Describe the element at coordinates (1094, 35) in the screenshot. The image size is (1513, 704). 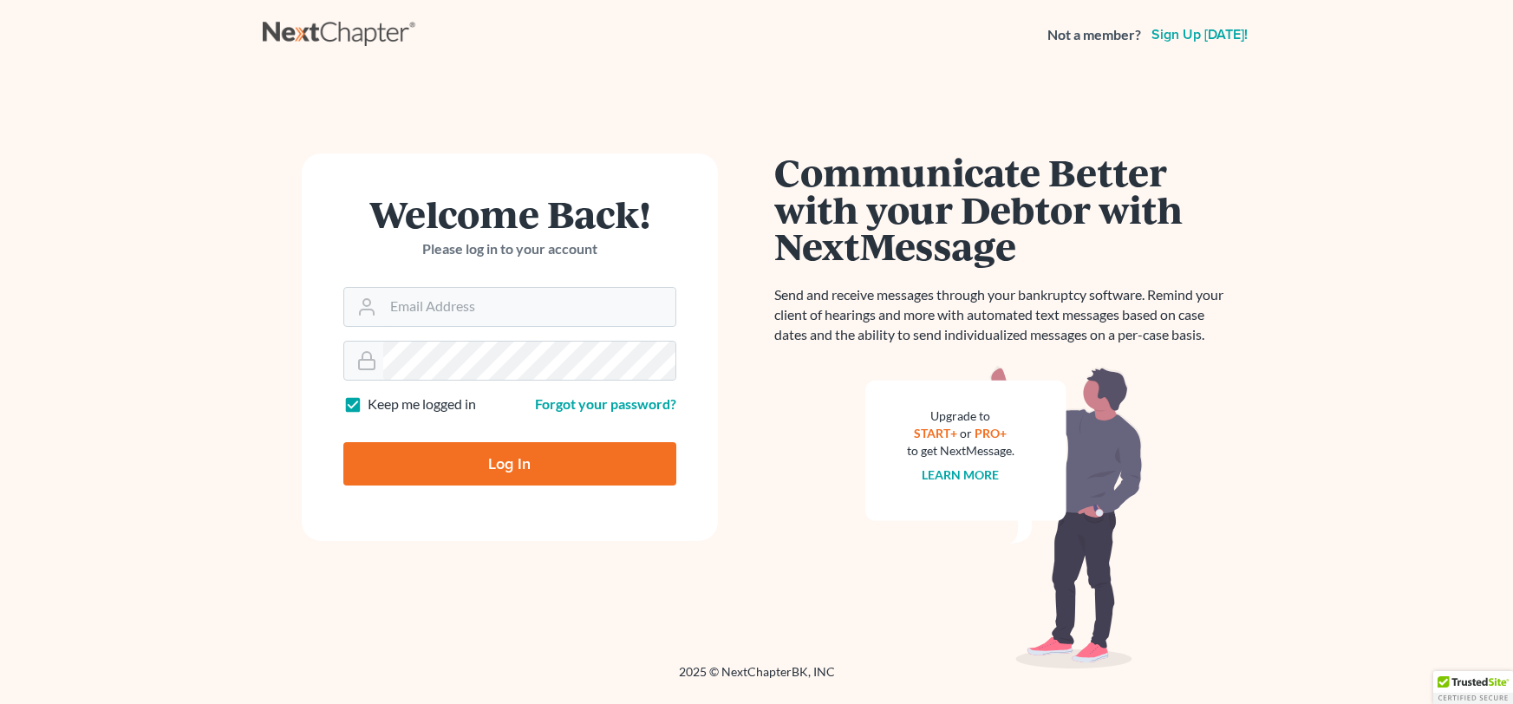
I see `strong: Not a member?` at that location.